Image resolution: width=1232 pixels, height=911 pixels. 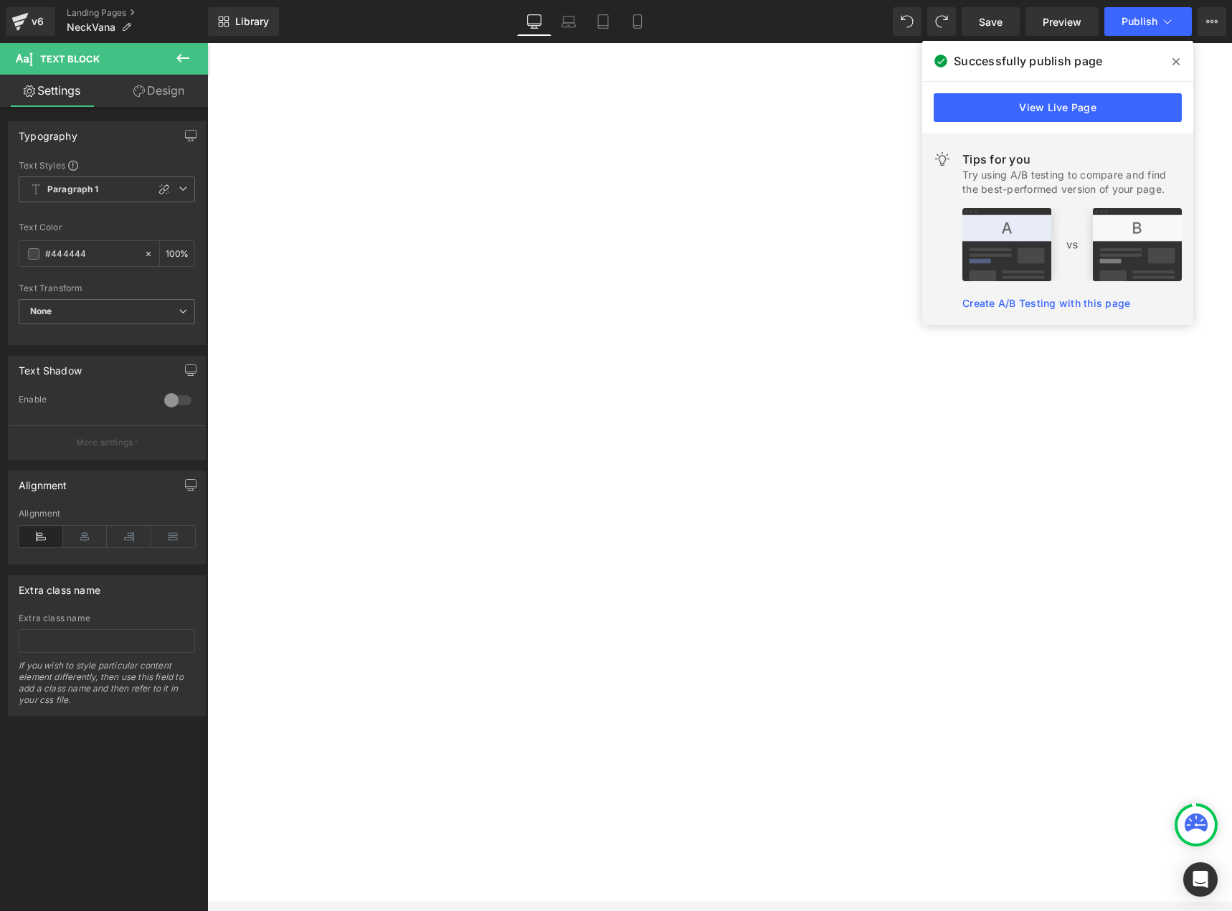 I want to click on a: Mobile, so click(x=638, y=22).